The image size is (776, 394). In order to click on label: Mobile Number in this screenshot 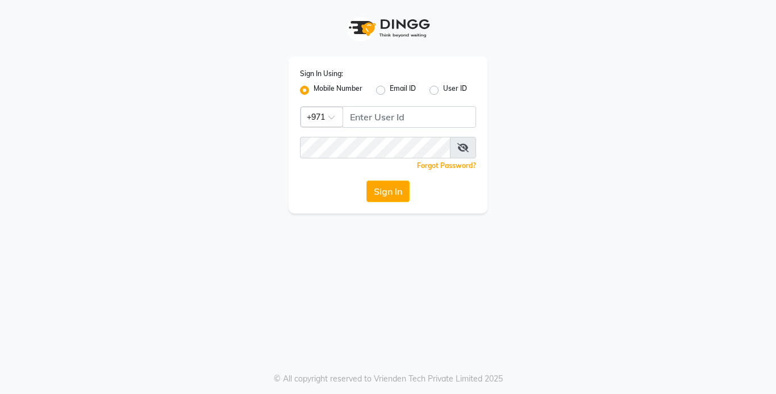, I will do `click(338, 90)`.